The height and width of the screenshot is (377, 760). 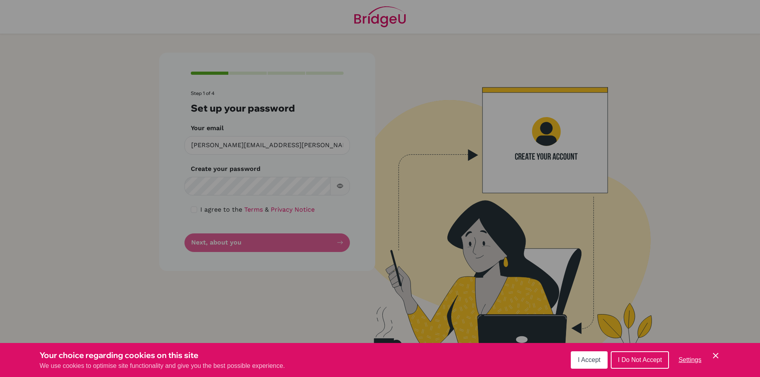 I want to click on span: Settings, so click(x=690, y=360).